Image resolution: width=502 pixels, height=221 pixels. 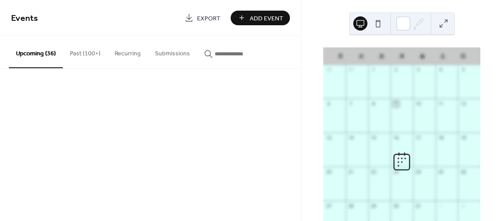 What do you see at coordinates (381, 56) in the screenshot?
I see `div: 水` at bounding box center [381, 56].